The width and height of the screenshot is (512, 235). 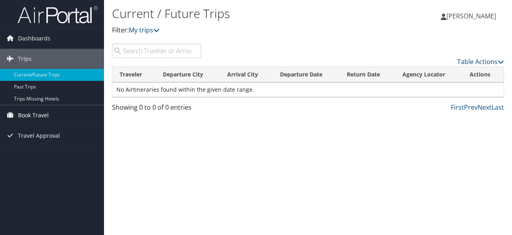 What do you see at coordinates (144, 30) in the screenshot?
I see `a: My trips` at bounding box center [144, 30].